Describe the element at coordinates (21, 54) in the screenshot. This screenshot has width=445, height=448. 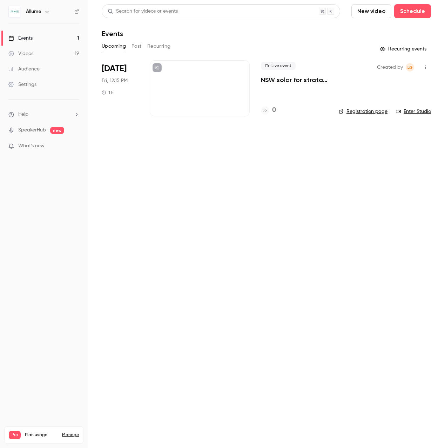
I see `div: Videos` at that location.